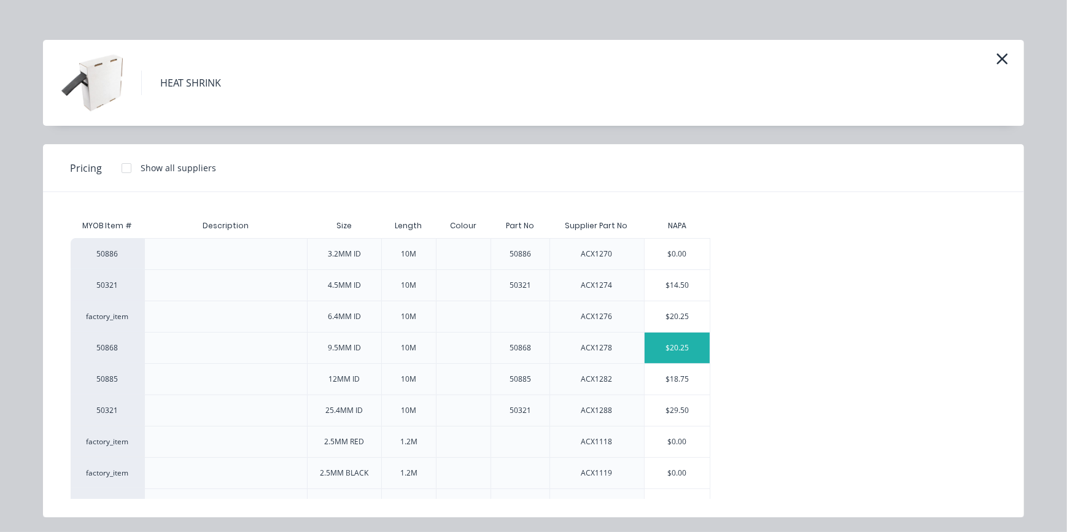 The image size is (1067, 532). Describe the element at coordinates (344, 317) in the screenshot. I see `div: 6.4MM ID` at that location.